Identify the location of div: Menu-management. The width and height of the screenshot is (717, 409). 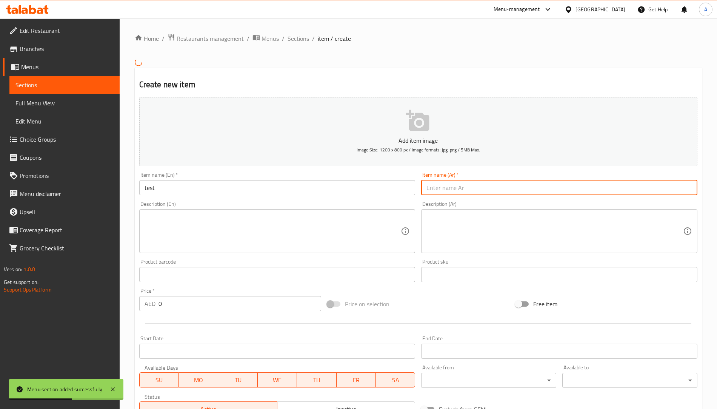
(517, 9).